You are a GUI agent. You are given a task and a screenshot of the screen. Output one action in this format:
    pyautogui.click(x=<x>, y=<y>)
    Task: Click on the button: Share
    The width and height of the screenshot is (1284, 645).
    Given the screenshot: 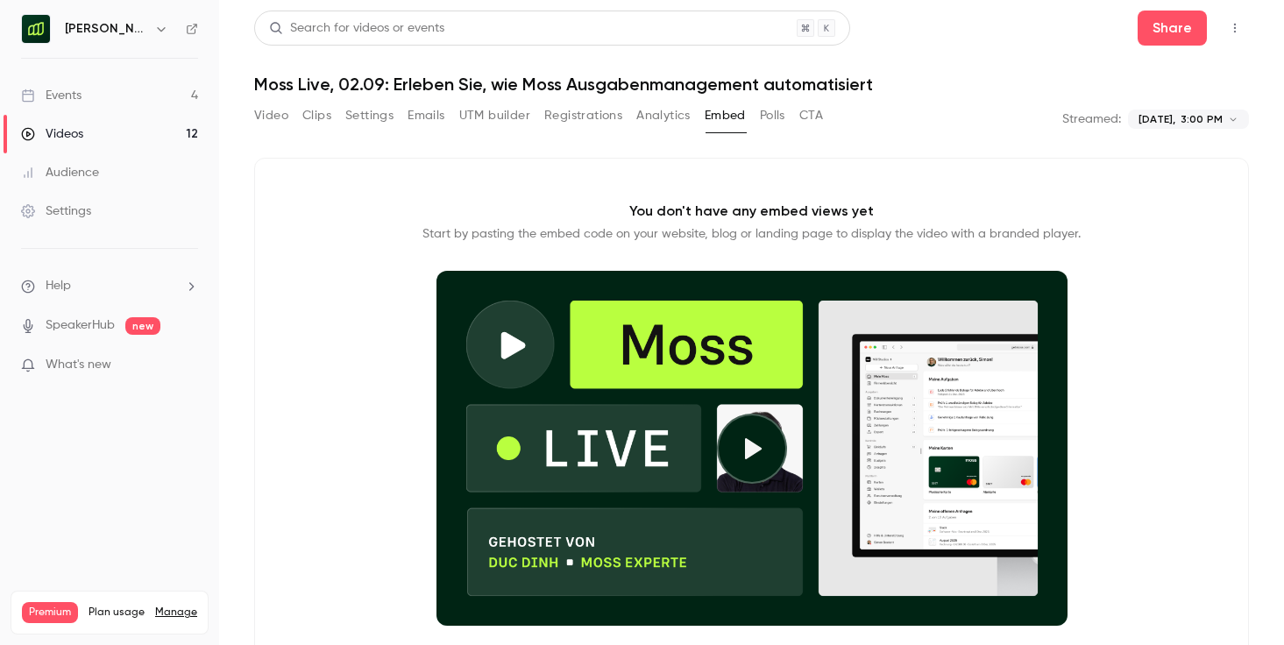 What is the action you would take?
    pyautogui.click(x=1171, y=28)
    